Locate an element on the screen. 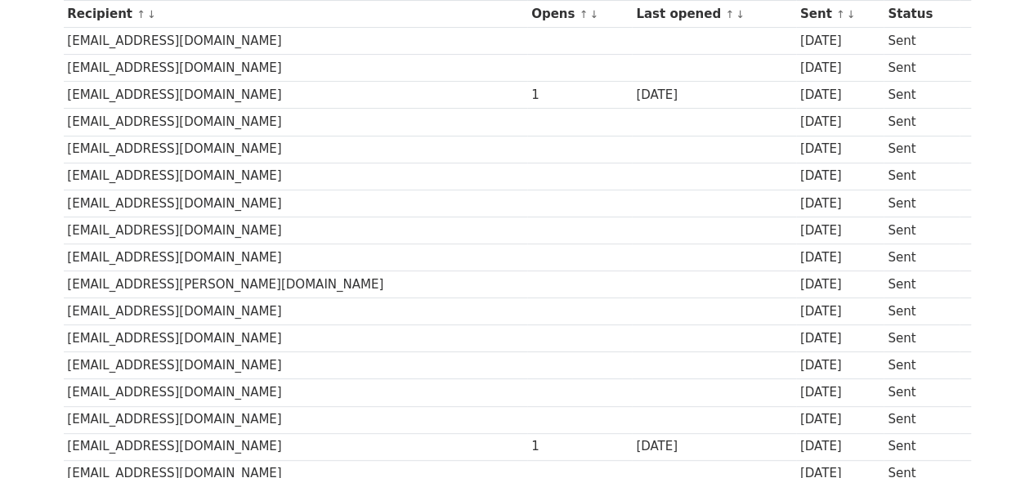 This screenshot has height=478, width=1034. th: Last opened is located at coordinates (713, 14).